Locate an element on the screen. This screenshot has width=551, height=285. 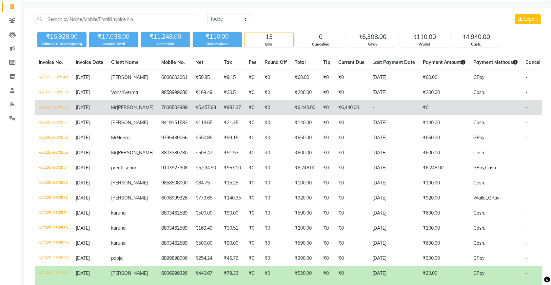
td: V/2025-26/2540 is located at coordinates (53, 78).